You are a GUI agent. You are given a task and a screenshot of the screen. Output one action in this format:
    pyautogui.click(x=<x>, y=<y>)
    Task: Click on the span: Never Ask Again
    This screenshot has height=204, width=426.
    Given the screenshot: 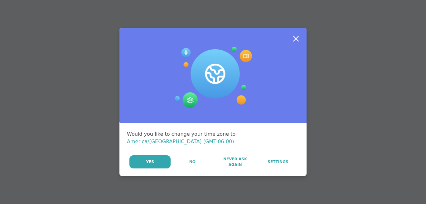 What is the action you would take?
    pyautogui.click(x=235, y=162)
    